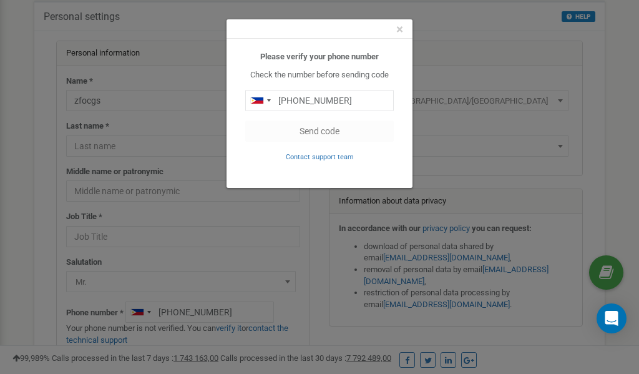 This screenshot has width=639, height=374. I want to click on a: Contact support team, so click(320, 156).